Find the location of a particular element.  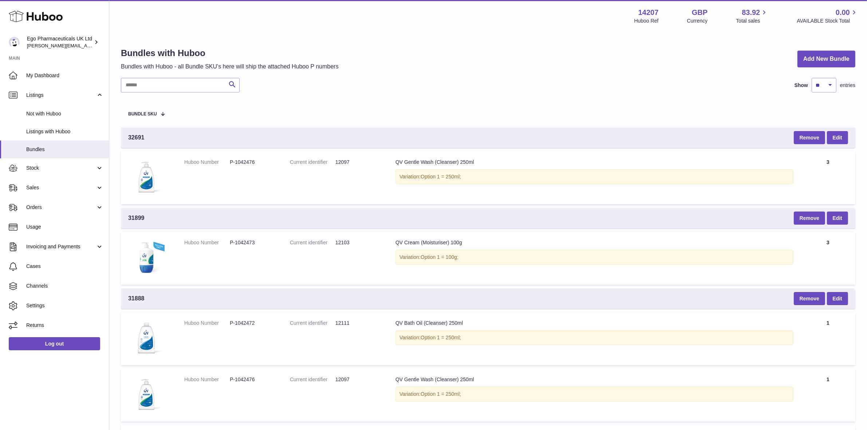

div: QV Cream (Moisturiser) 100g is located at coordinates (594, 243).